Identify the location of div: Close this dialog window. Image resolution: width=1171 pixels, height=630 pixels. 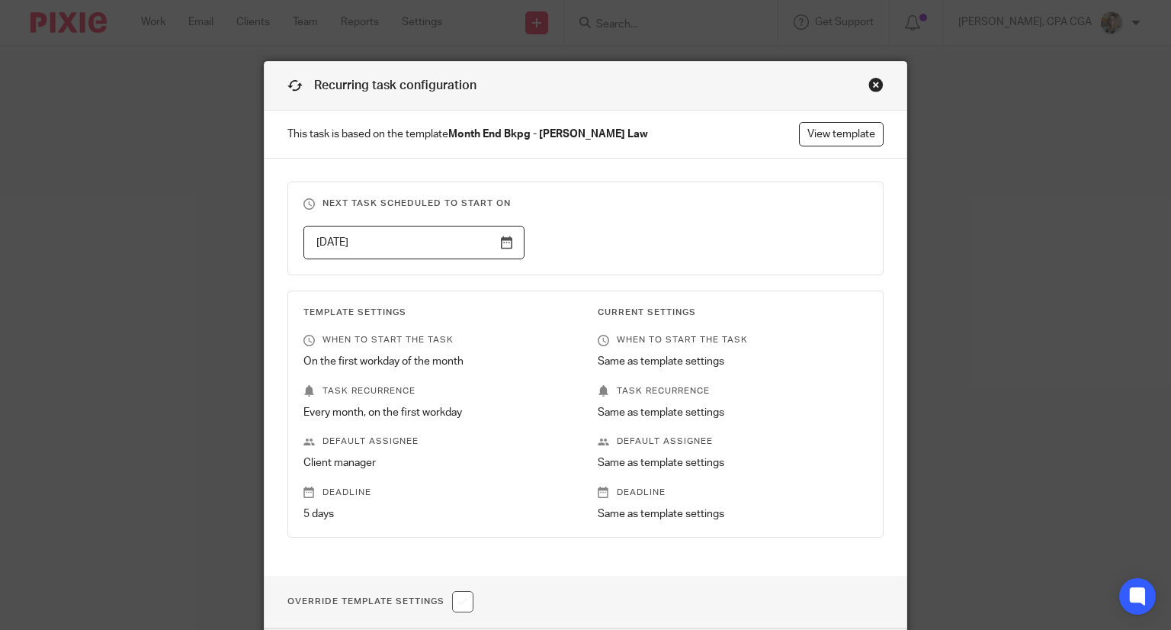
(876, 85).